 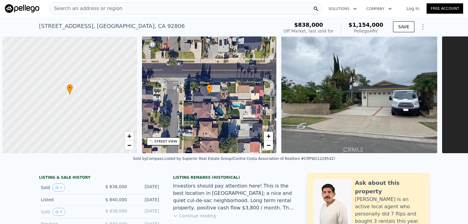 I want to click on div: Listed, so click(x=68, y=200).